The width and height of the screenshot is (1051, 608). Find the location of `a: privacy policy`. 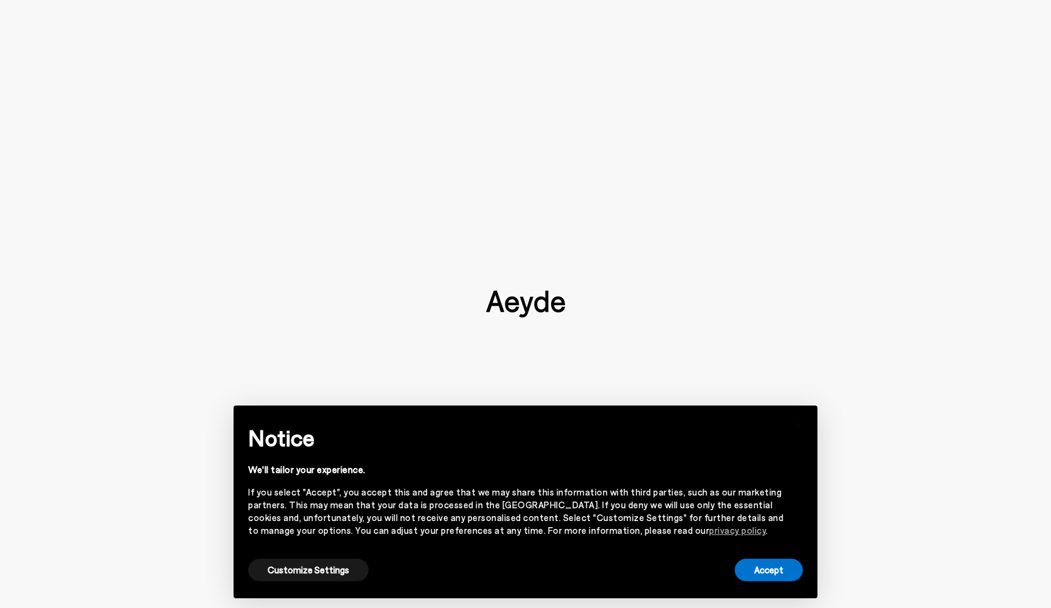

a: privacy policy is located at coordinates (737, 530).